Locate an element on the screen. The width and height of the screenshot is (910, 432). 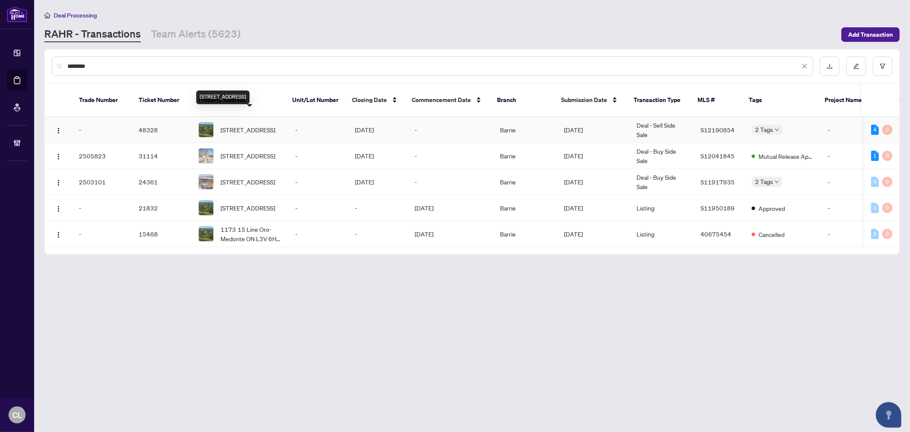
th: Property Address is located at coordinates (239, 100).